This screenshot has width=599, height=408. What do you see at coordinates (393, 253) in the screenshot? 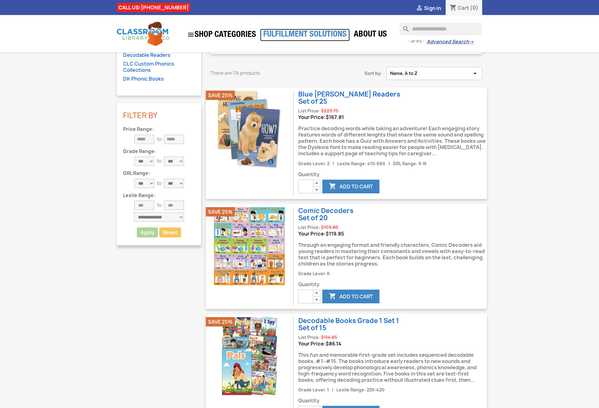
I see `div: Through an engaging format and friendly characters, Comic Decoders aid young readers in mastering...` at bounding box center [393, 253].